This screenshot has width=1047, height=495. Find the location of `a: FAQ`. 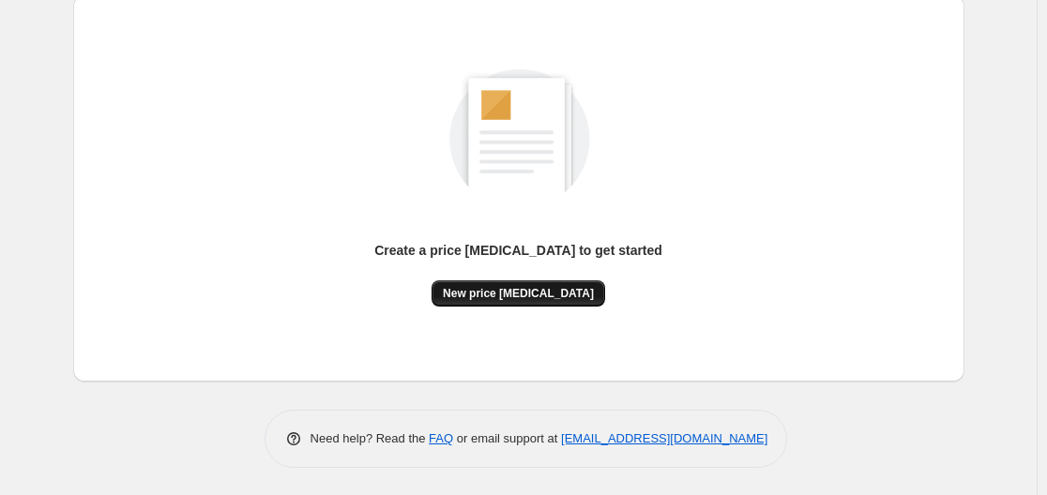

a: FAQ is located at coordinates (441, 438).